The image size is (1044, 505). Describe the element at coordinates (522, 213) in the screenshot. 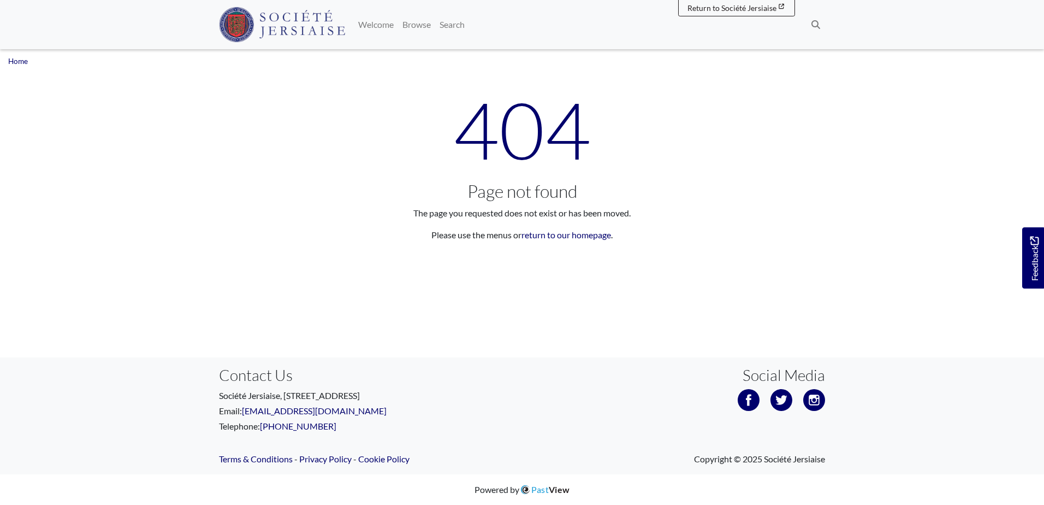

I see `p: The page you requested does not exist or has been moved.` at that location.